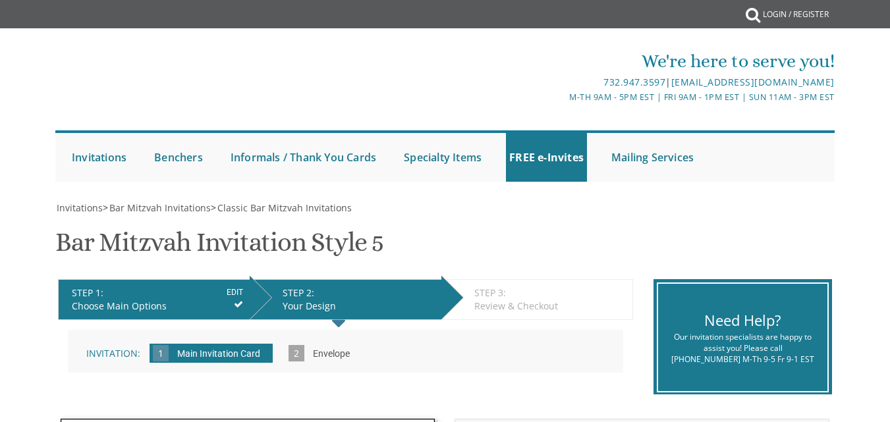 This screenshot has height=422, width=890. I want to click on span: 2, so click(296, 353).